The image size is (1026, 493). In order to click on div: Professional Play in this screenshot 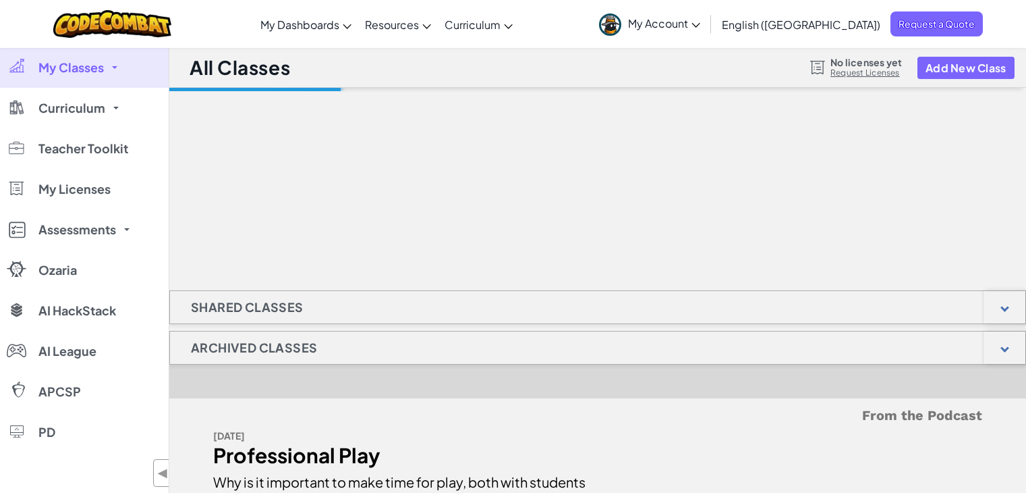, I will do `click(400, 455)`.